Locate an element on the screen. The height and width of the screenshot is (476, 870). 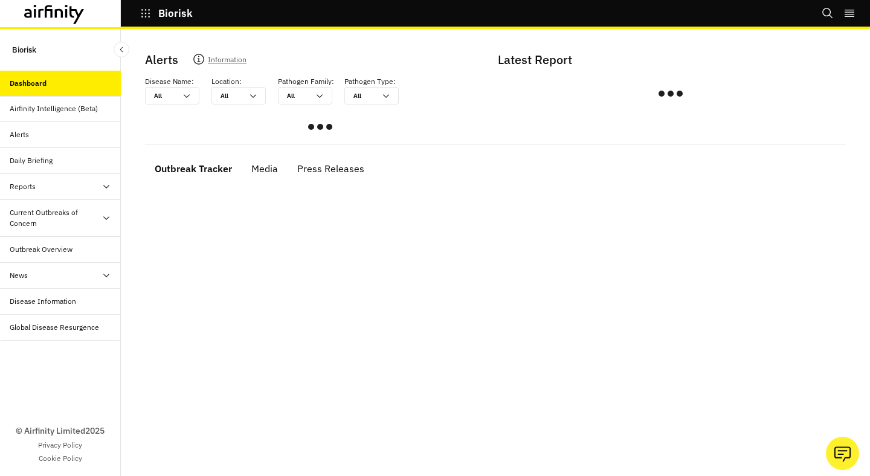
div: Global Disease Resurgence is located at coordinates (54, 328).